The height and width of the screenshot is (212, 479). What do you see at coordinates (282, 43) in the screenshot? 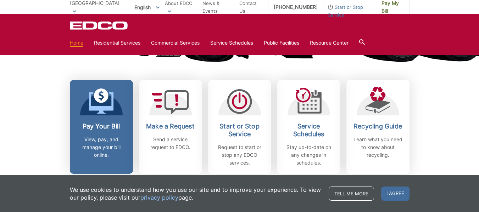
I see `a: Public Facilities` at bounding box center [282, 43].